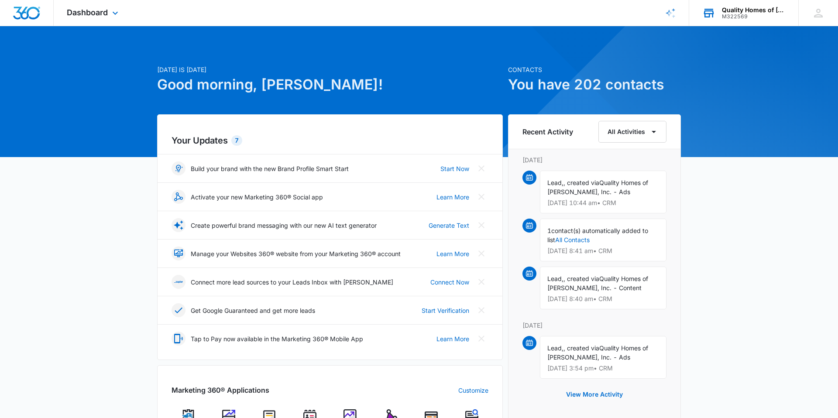 The image size is (838, 418). What do you see at coordinates (595, 85) in the screenshot?
I see `h1: You have 202 contacts` at bounding box center [595, 85].